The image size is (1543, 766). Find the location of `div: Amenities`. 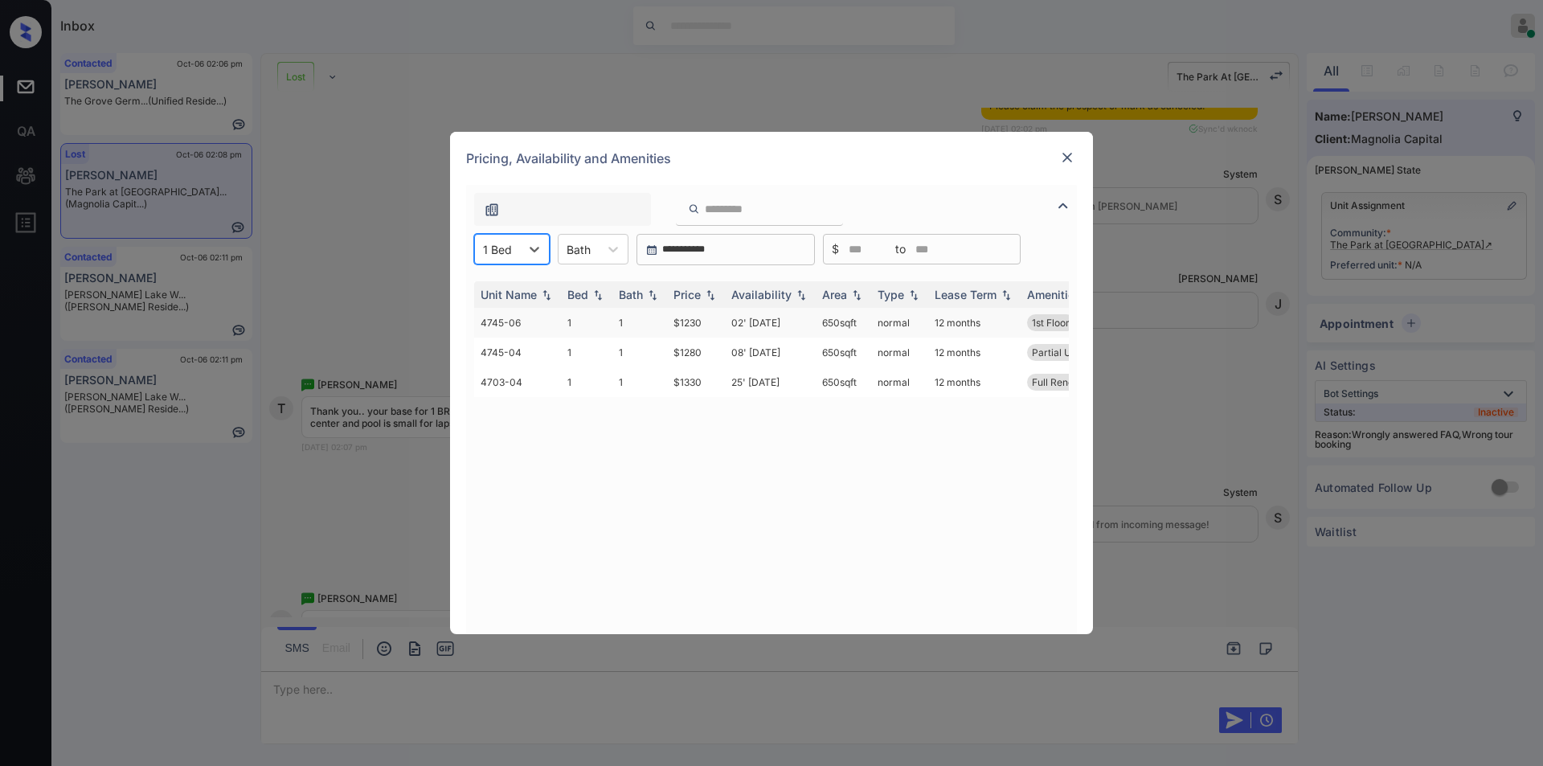

div: Amenities is located at coordinates (1053, 294).